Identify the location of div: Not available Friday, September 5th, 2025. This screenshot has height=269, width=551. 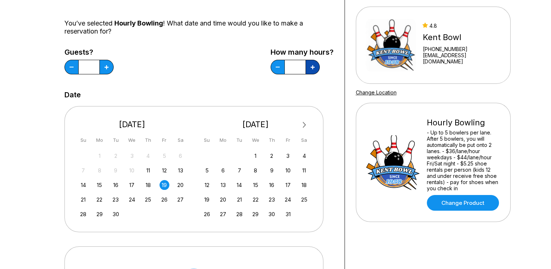
(164, 155).